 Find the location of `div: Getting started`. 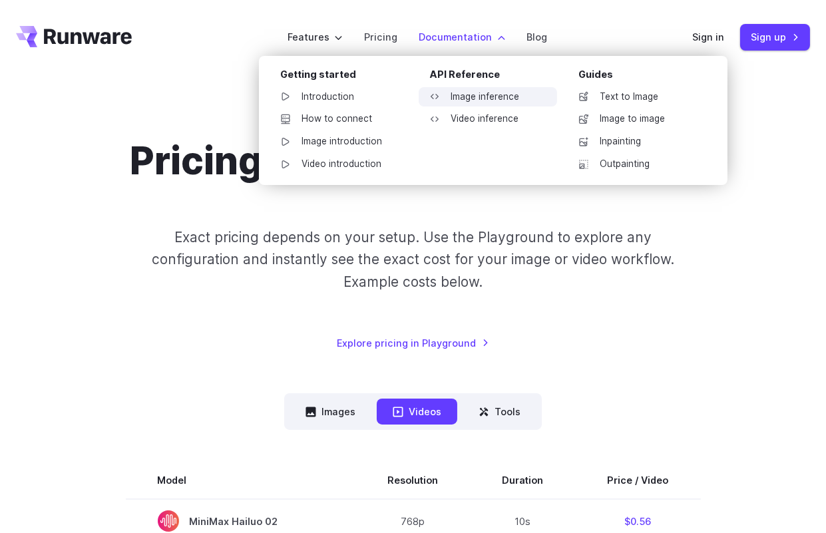

div: Getting started is located at coordinates (344, 77).